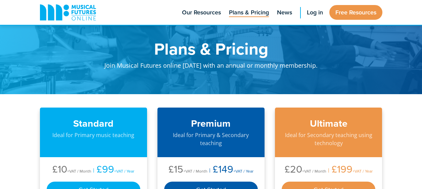 Image resolution: width=422 pixels, height=189 pixels. What do you see at coordinates (188, 170) in the screenshot?
I see `li: £15` at bounding box center [188, 170].